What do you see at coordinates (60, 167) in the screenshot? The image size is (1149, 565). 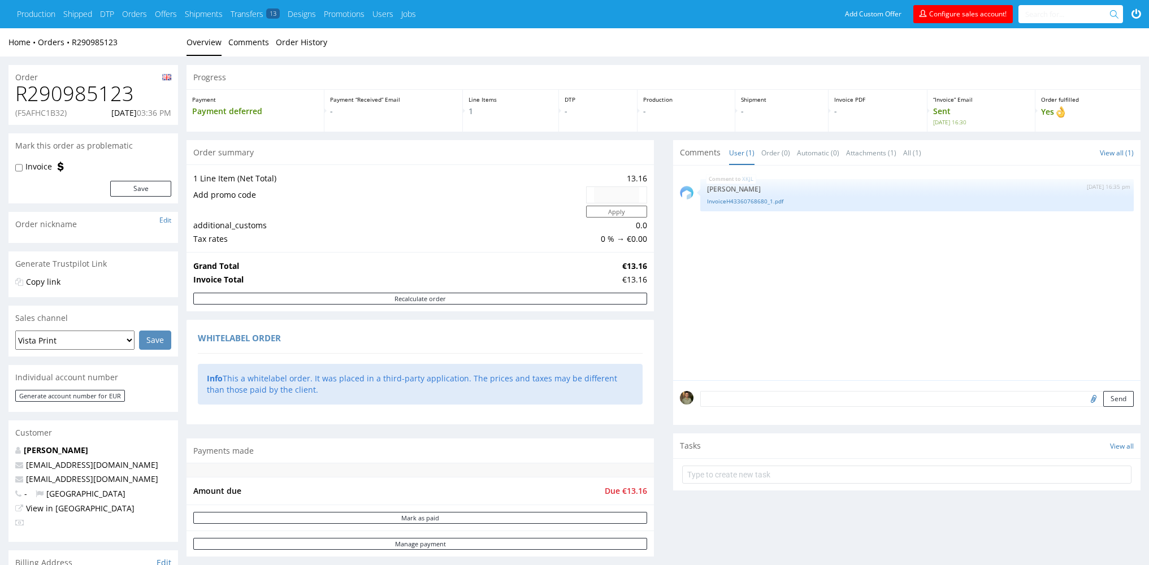 I see `img: icon-invoice-flag.svg` at bounding box center [60, 167].